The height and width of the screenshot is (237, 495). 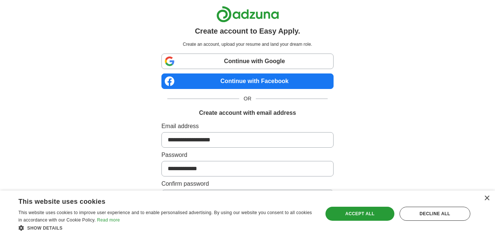 What do you see at coordinates (166, 227) in the screenshot?
I see `div: Show details` at bounding box center [166, 227].